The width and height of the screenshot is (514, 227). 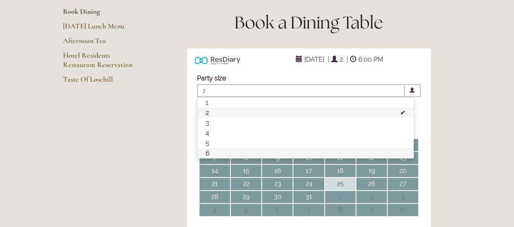 I want to click on td: 16, so click(x=277, y=171).